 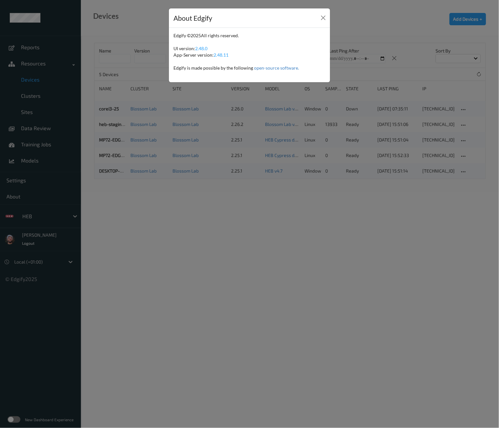 What do you see at coordinates (250, 55) in the screenshot?
I see `div: Edgify © 2025 All rights reserved. UI version: App-Server version: Edgify is made possible by the...` at bounding box center [250, 55].